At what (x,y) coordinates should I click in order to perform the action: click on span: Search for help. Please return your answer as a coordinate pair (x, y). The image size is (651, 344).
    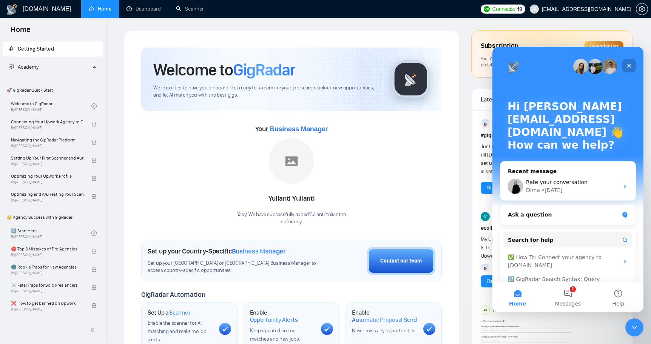
    Looking at the image, I should click on (38, 193).